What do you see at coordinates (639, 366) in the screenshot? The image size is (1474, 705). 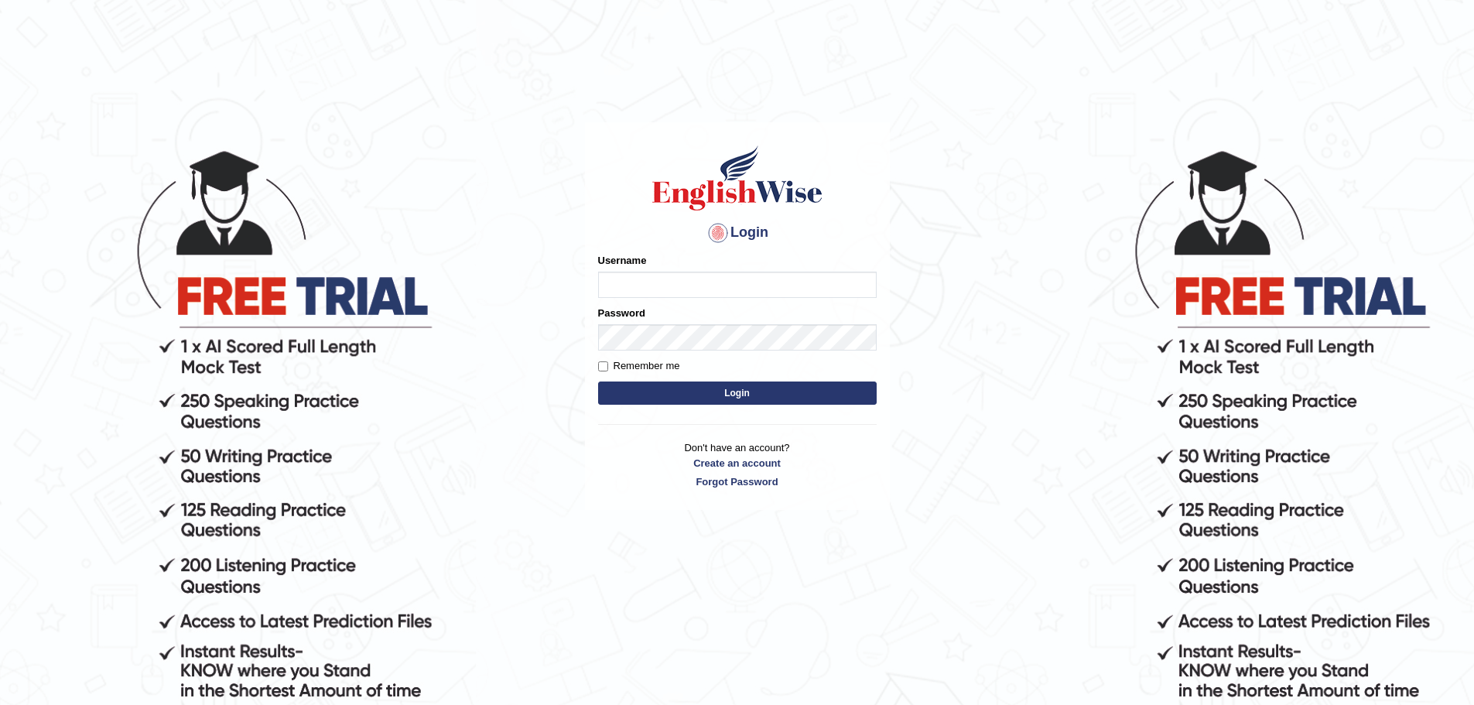 I see `label: Remember me` at bounding box center [639, 366].